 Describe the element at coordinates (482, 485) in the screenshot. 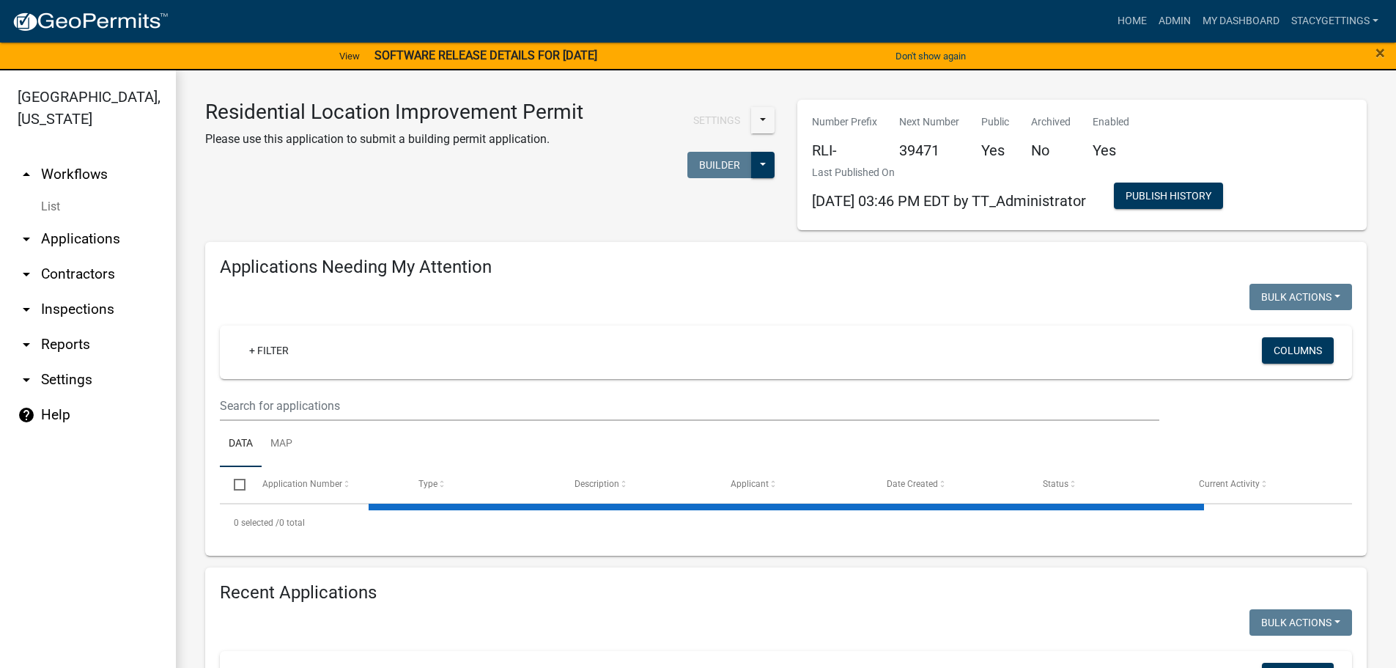

I see `datatable-header-cell: Type` at that location.